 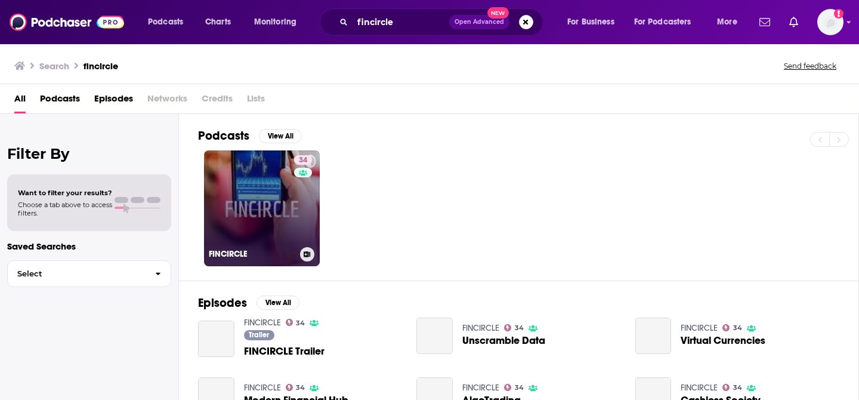 What do you see at coordinates (831, 22) in the screenshot?
I see `img: User Profile` at bounding box center [831, 22].